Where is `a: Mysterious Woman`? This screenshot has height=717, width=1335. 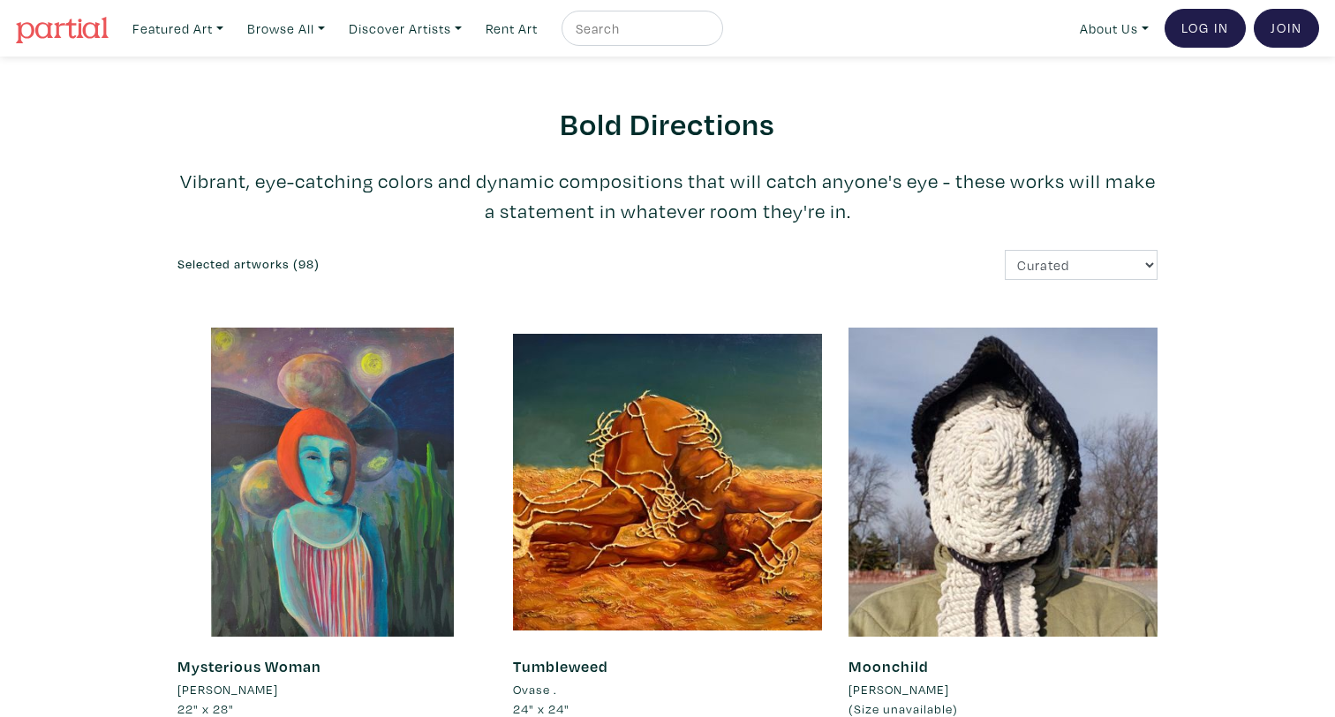
a: Mysterious Woman is located at coordinates (249, 666).